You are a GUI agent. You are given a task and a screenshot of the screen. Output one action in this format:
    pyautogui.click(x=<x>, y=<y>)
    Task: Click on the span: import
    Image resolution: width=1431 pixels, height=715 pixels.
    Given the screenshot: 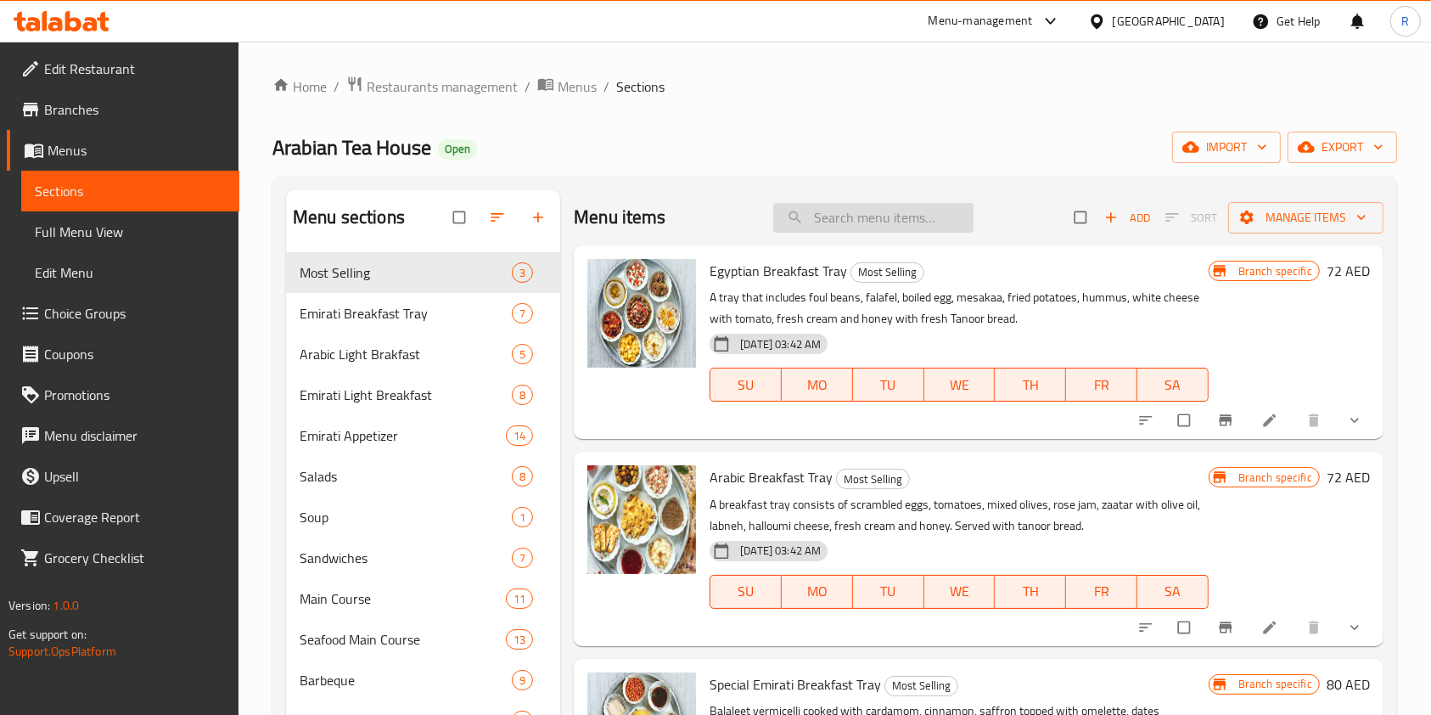 What is the action you would take?
    pyautogui.click(x=1226, y=147)
    